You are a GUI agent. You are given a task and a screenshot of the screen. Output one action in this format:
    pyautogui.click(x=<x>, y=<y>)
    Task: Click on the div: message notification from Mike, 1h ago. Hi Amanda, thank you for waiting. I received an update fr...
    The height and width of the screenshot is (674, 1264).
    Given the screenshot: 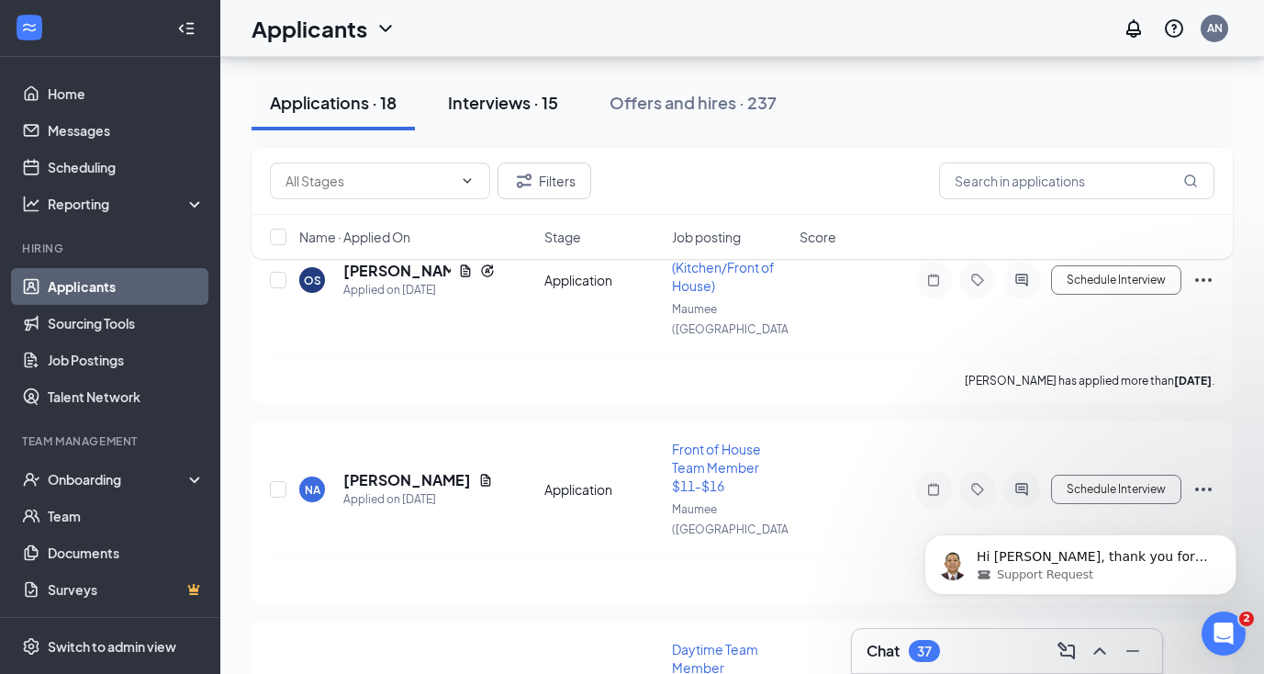 What is the action you would take?
    pyautogui.click(x=184, y=69)
    